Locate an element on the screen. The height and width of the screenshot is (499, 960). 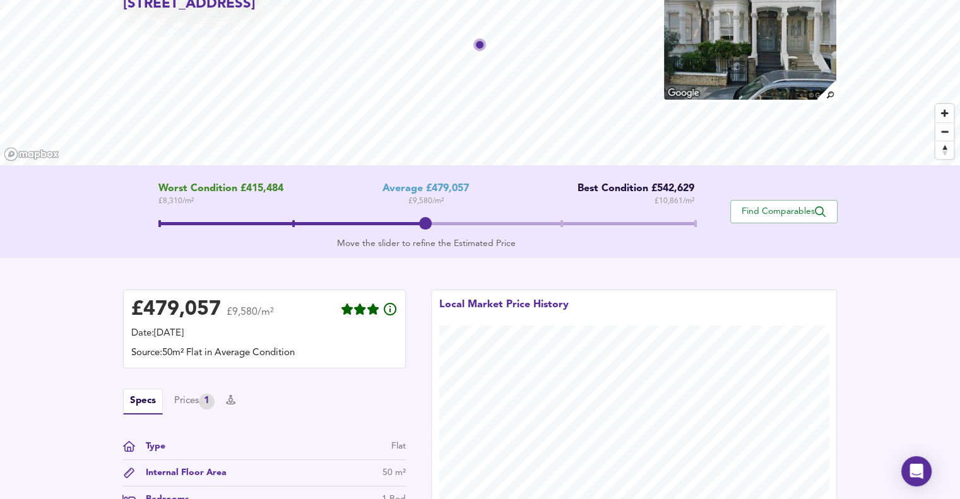
div: Move the slider to refine the Estimated Price is located at coordinates (426, 244).